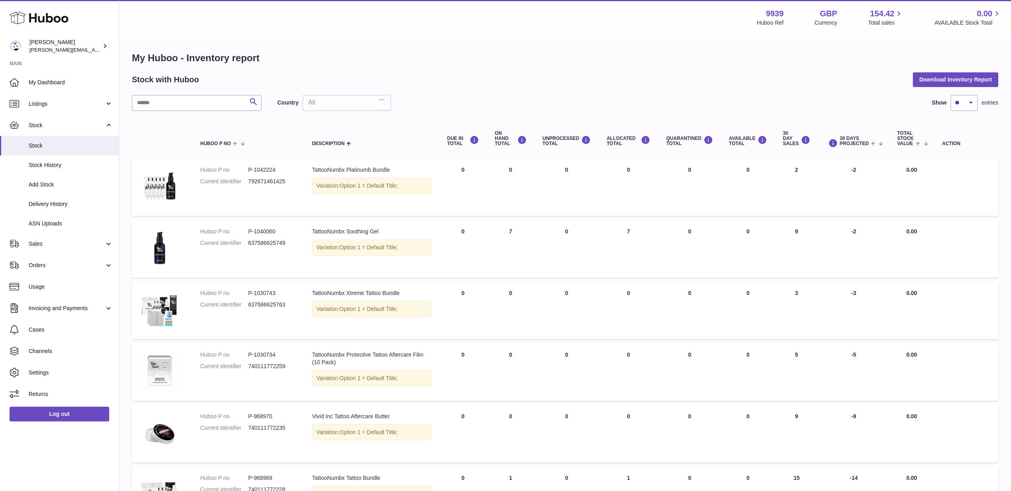 Image resolution: width=1011 pixels, height=491 pixels. I want to click on dd: 740111772259, so click(272, 366).